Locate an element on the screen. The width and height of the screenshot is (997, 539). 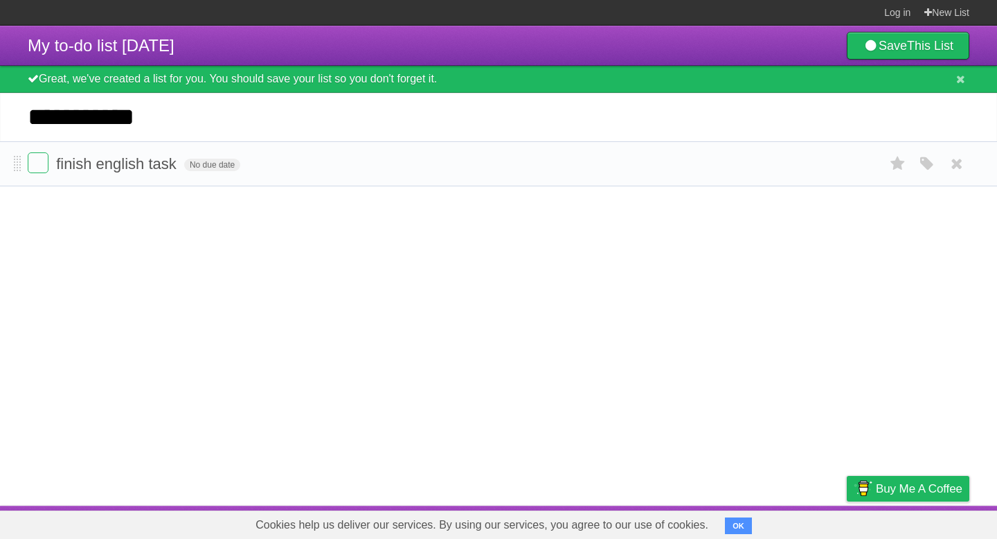
label: Done is located at coordinates (38, 163).